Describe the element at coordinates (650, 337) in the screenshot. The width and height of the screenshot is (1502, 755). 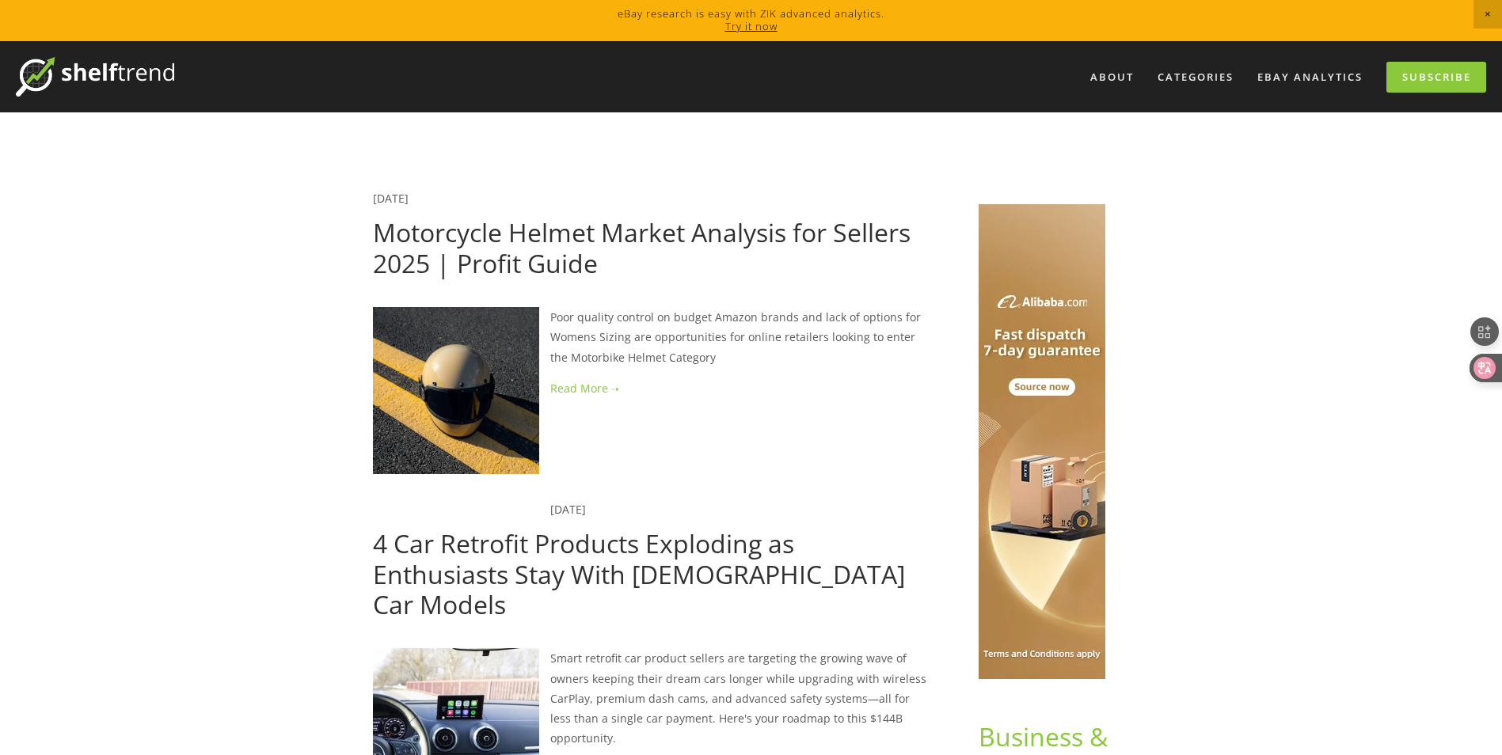
I see `p: Poor quality control on budget Amazon brands and lack of options for Womens Sizing are opportunit...` at that location.